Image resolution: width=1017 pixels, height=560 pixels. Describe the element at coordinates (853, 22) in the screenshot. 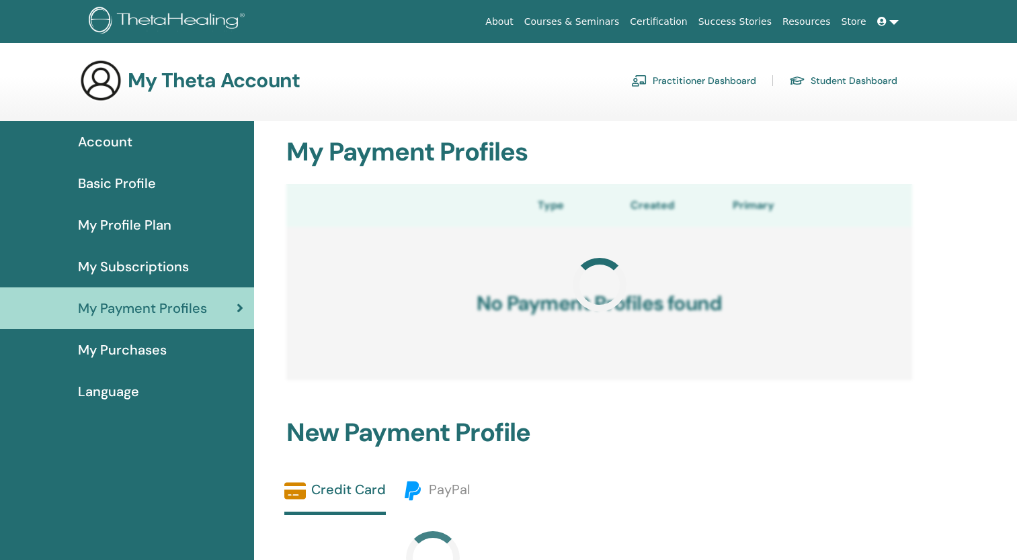

I see `a: Store` at that location.